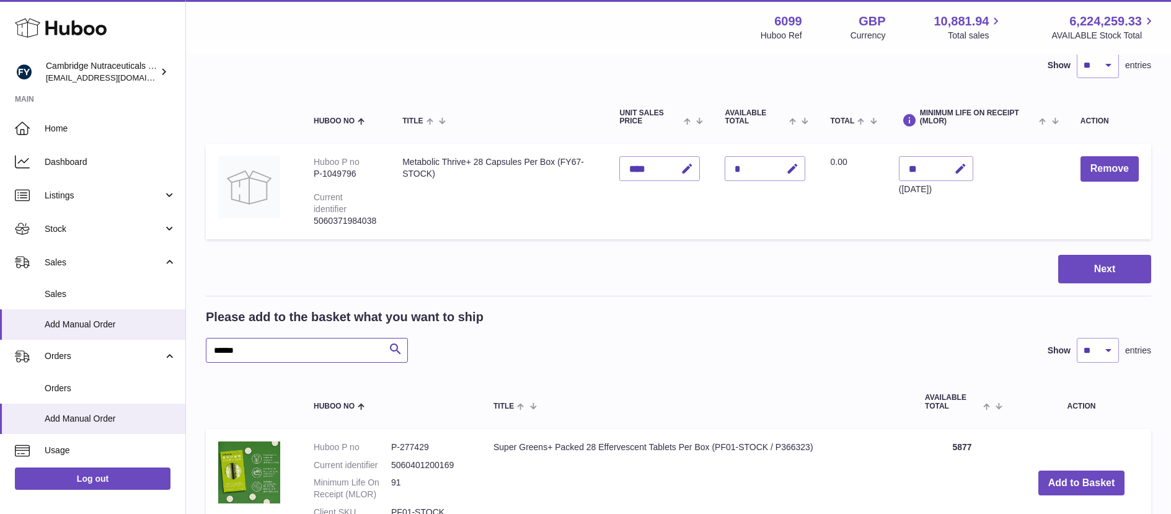  Describe the element at coordinates (968, 27) in the screenshot. I see `a: 10,881.94 Total sales` at that location.